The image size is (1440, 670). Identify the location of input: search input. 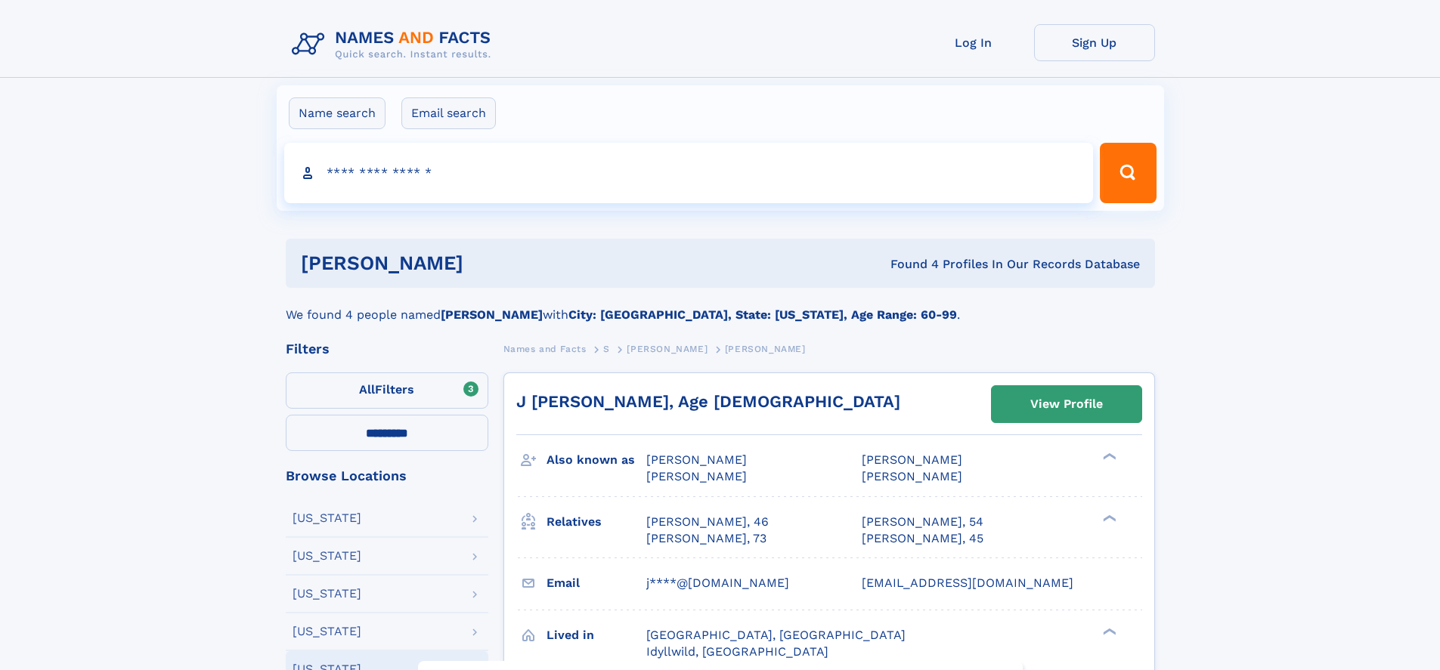
(688, 173).